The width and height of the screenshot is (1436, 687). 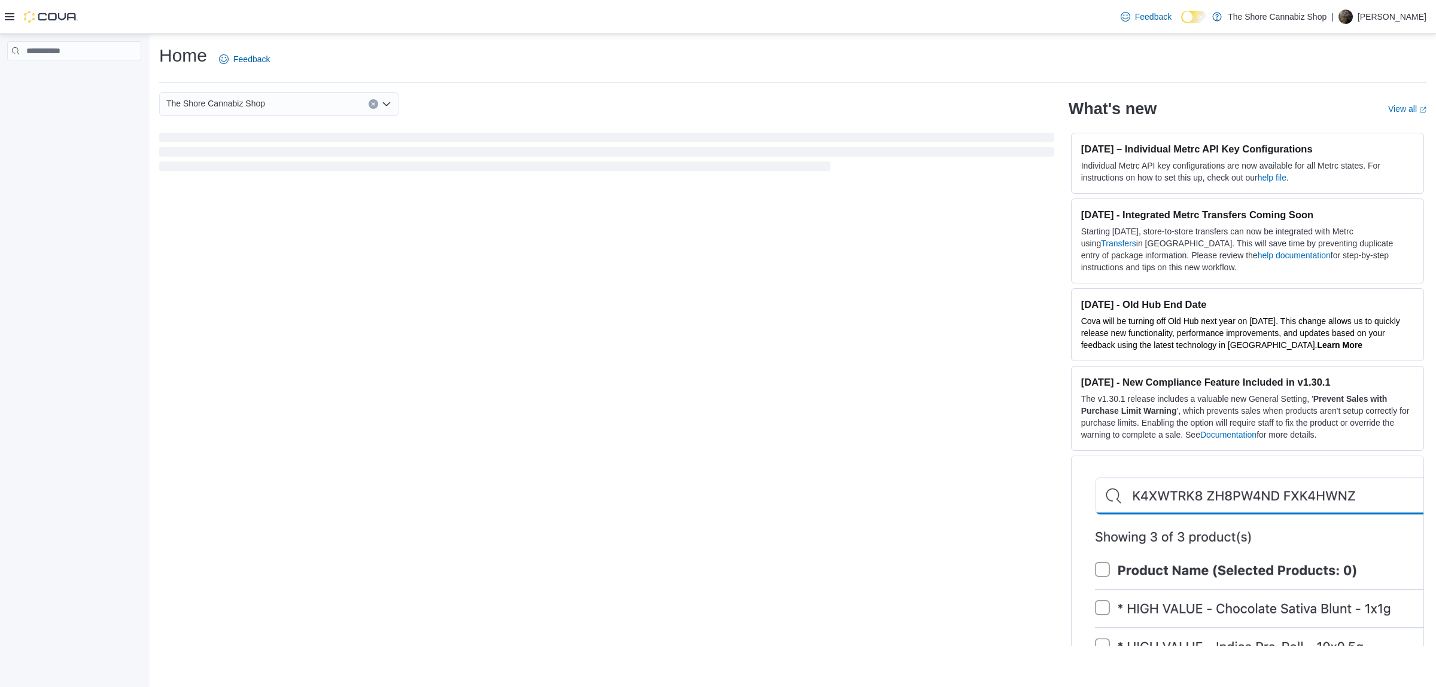 What do you see at coordinates (607, 154) in the screenshot?
I see `span: Loading` at bounding box center [607, 154].